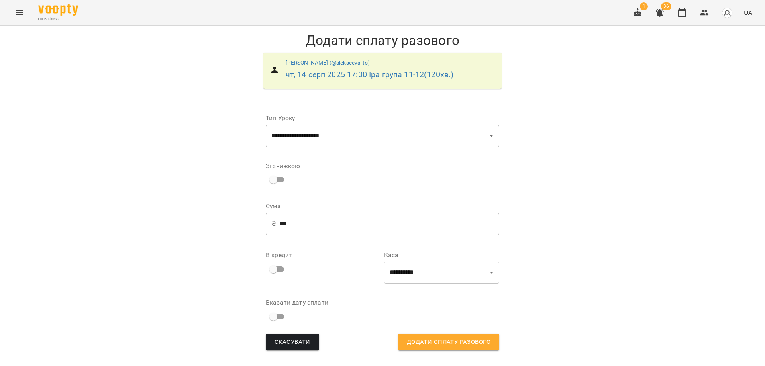 The height and width of the screenshot is (366, 765). I want to click on a: чт, 14 серп 2025 17:00 Іра група 11-12(120хв.), so click(370, 75).